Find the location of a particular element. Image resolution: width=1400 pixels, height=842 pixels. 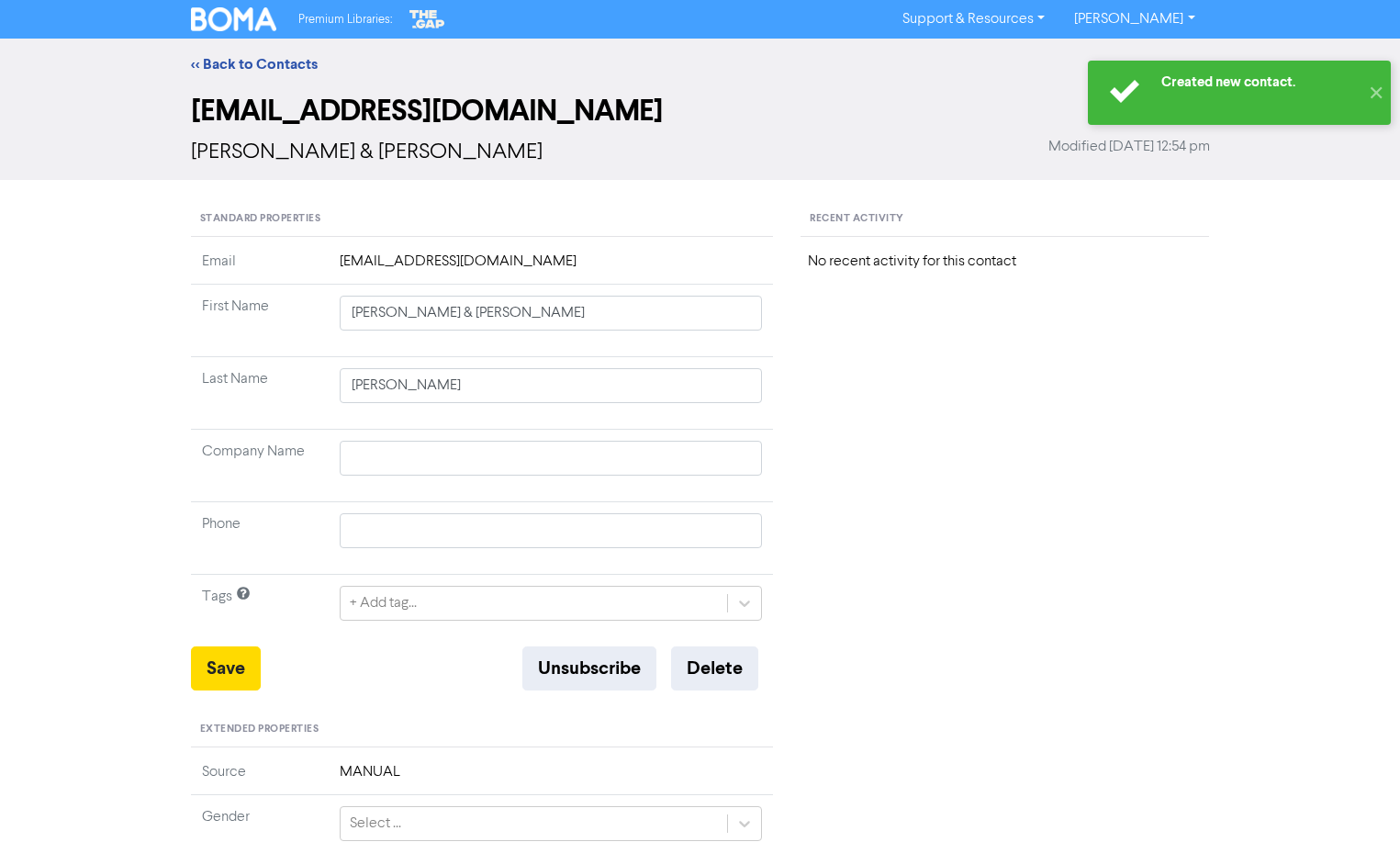

td: Tags is located at coordinates (260, 611).